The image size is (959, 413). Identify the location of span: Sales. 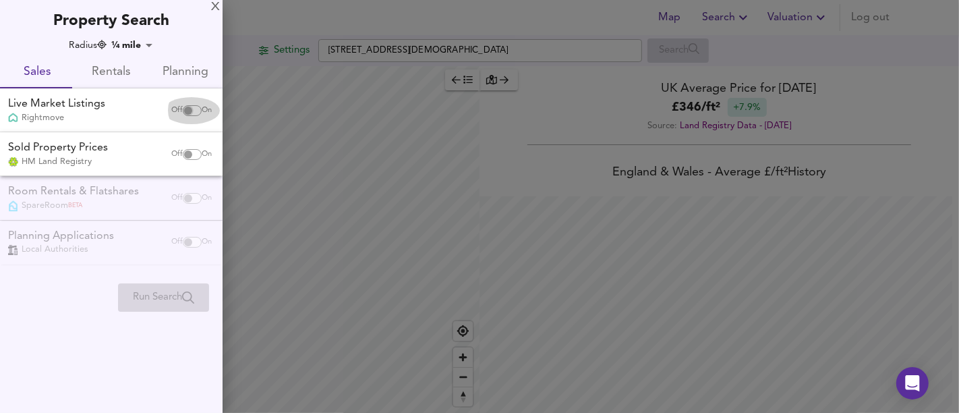
(37, 72).